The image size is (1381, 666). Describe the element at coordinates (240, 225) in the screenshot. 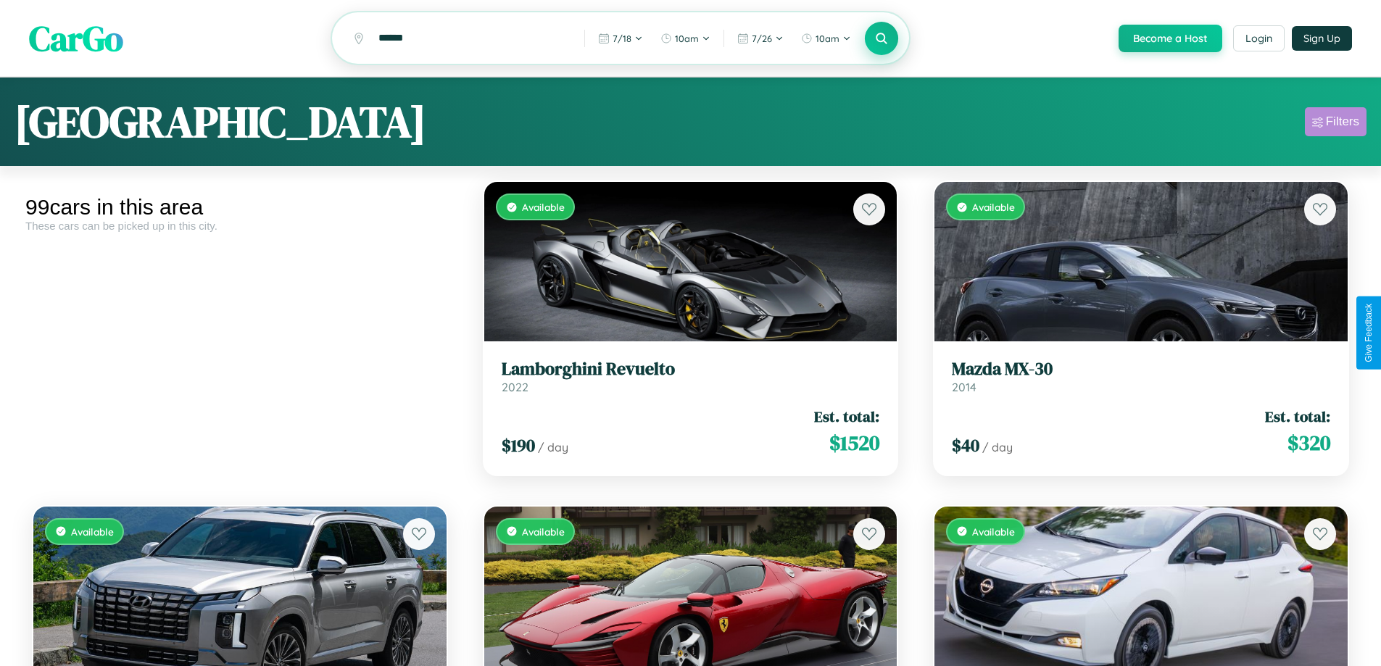

I see `div: These cars can be picked up in this city.` at that location.